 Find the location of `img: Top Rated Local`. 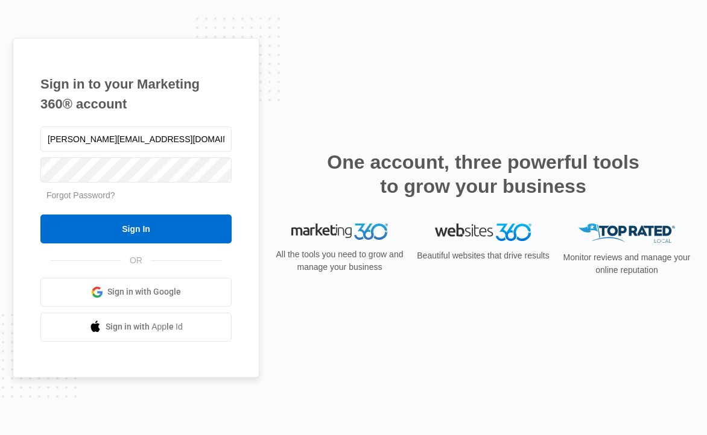

img: Top Rated Local is located at coordinates (626, 233).